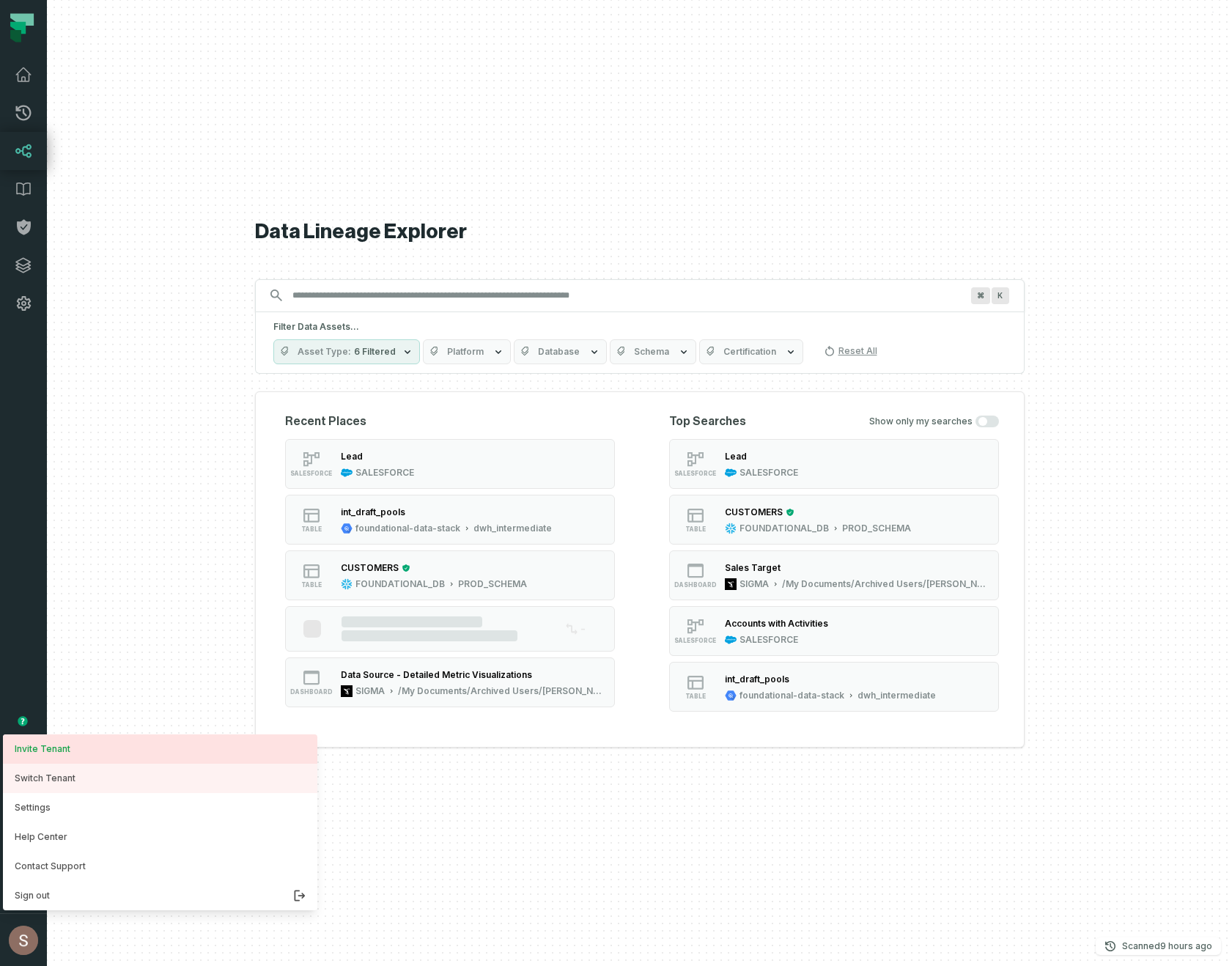  I want to click on button: Switch Tenant, so click(160, 778).